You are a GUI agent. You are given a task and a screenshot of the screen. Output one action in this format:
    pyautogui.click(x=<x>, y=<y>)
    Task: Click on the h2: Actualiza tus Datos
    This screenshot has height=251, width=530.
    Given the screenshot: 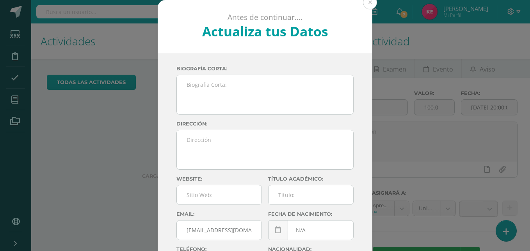 What is the action you would take?
    pyautogui.click(x=265, y=31)
    